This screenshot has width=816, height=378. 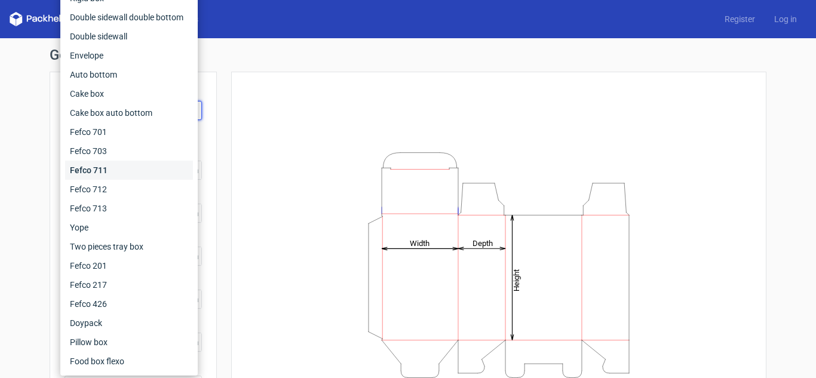 What do you see at coordinates (129, 228) in the screenshot?
I see `div: Yope` at bounding box center [129, 228].